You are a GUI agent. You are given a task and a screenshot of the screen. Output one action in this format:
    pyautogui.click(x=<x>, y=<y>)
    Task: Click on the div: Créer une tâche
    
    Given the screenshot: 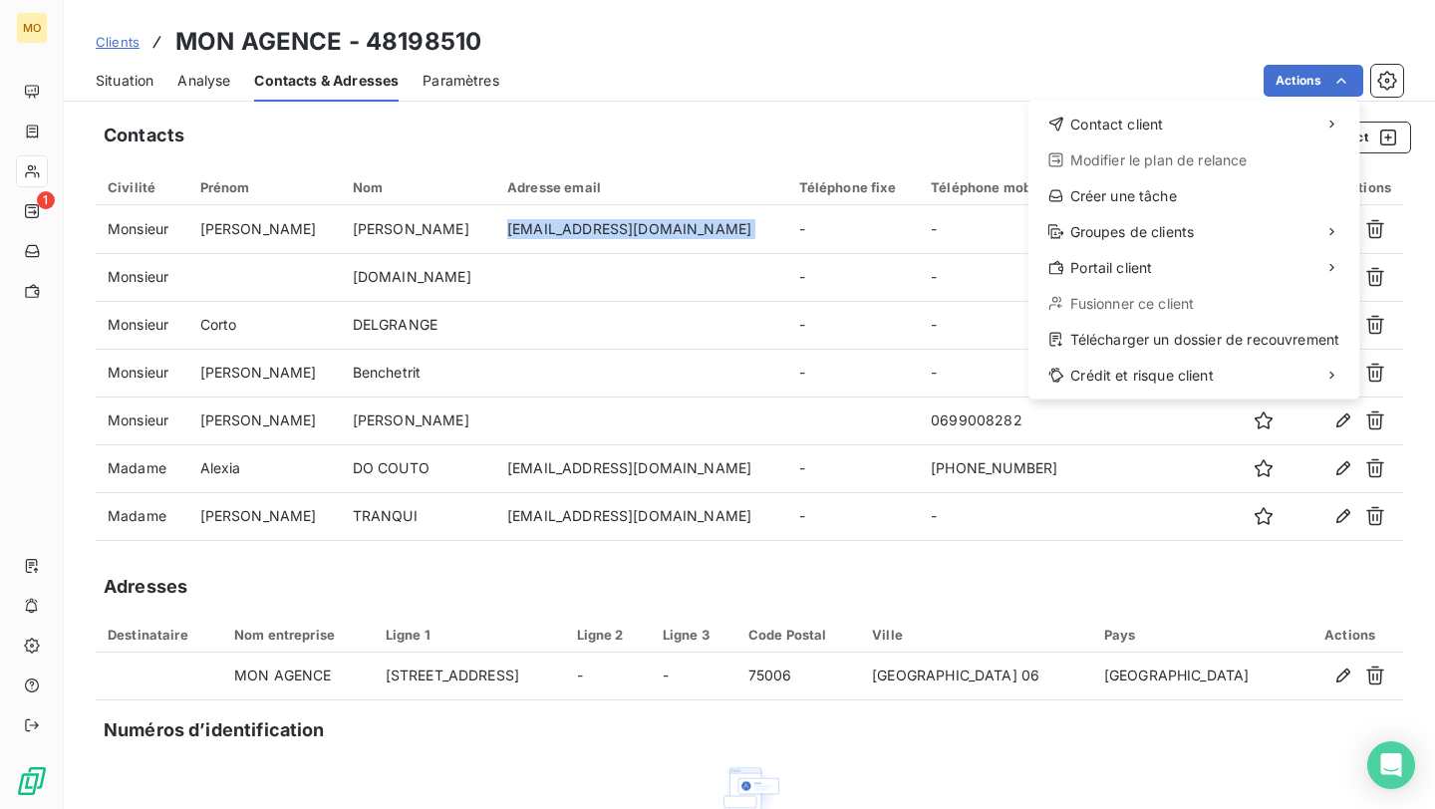 What is the action you would take?
    pyautogui.click(x=1194, y=196)
    